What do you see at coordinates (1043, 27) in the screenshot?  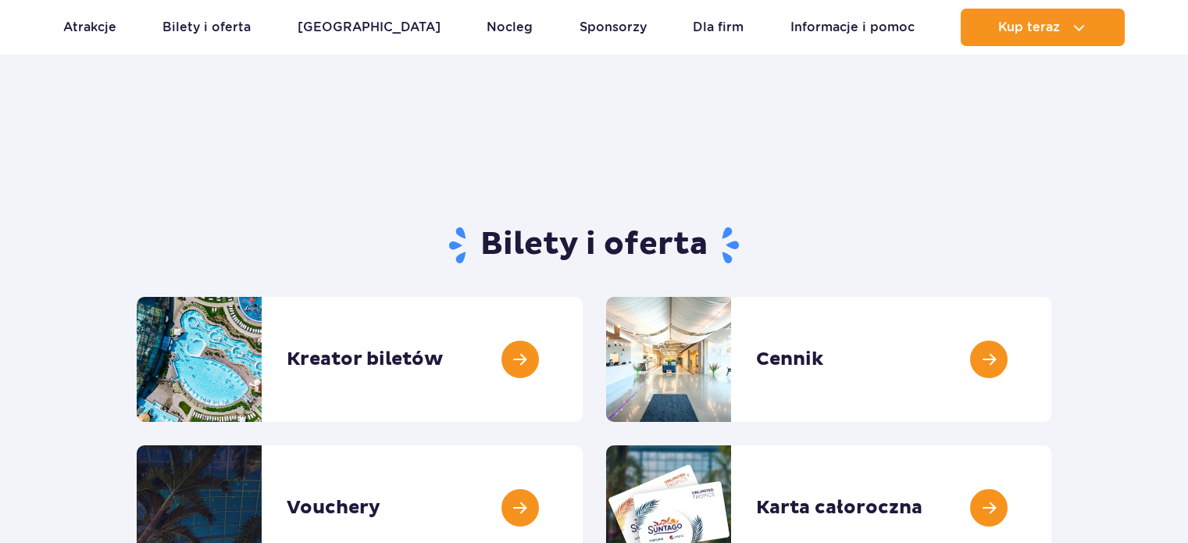 I see `button: Kup teraz` at bounding box center [1043, 27].